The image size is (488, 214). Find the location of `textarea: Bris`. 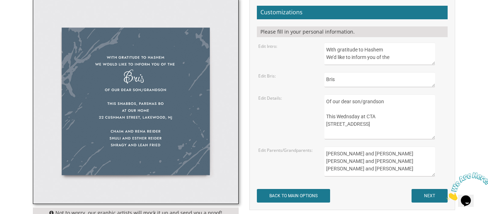

textarea: Bris is located at coordinates (380, 80).